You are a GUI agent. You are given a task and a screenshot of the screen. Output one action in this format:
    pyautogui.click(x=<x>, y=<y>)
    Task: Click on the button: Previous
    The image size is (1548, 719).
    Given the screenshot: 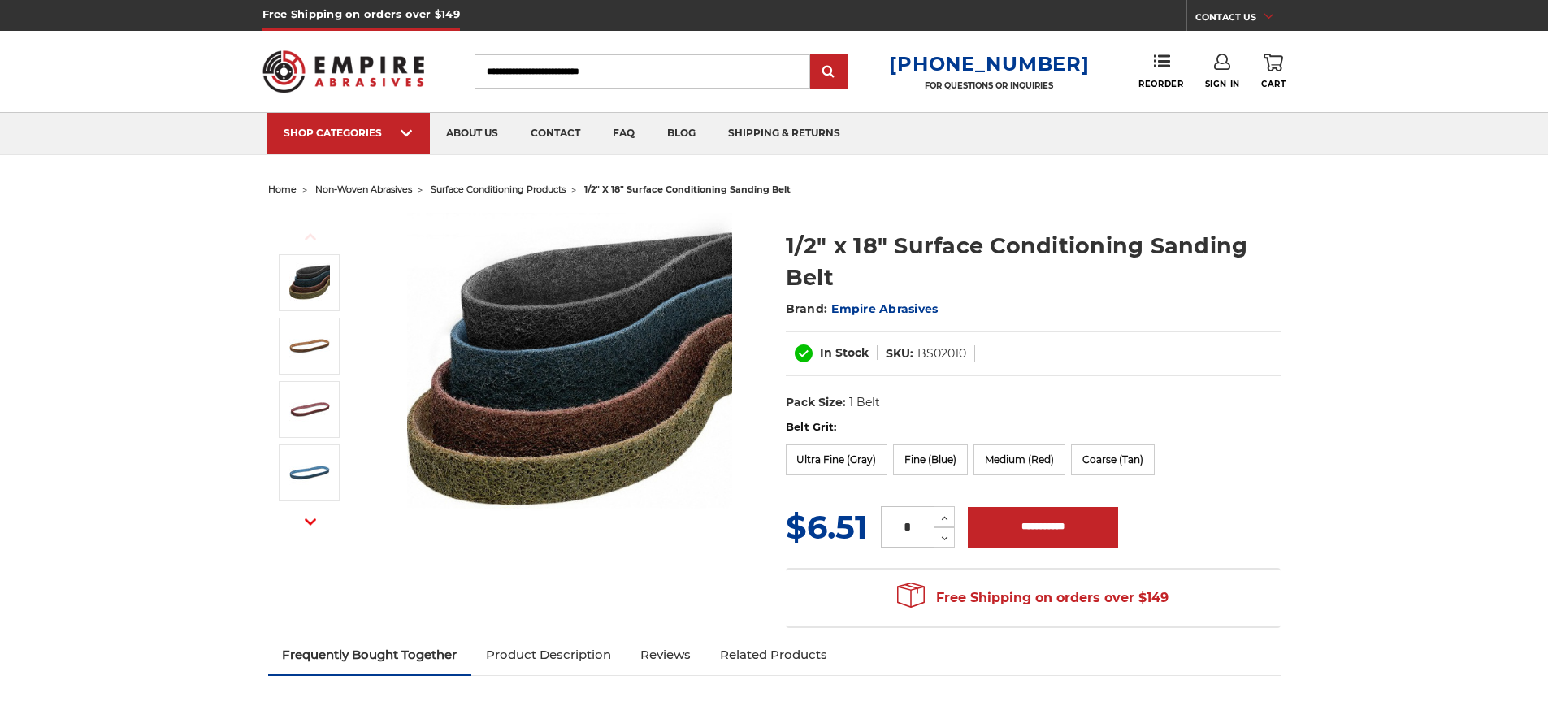 What is the action you would take?
    pyautogui.click(x=310, y=236)
    